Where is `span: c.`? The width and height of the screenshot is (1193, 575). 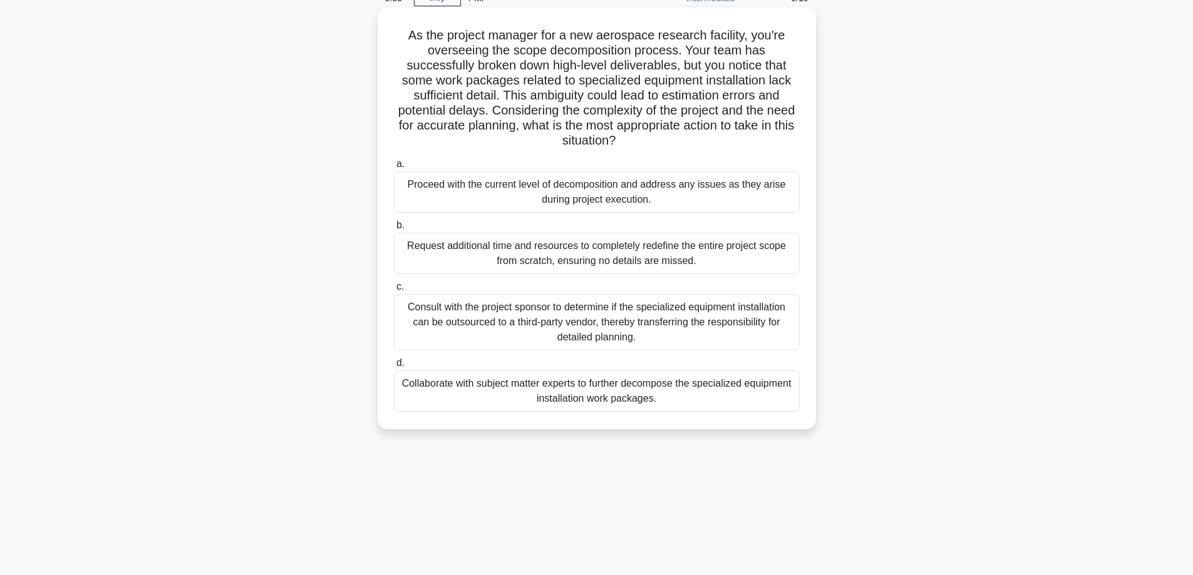 span: c. is located at coordinates (400, 286).